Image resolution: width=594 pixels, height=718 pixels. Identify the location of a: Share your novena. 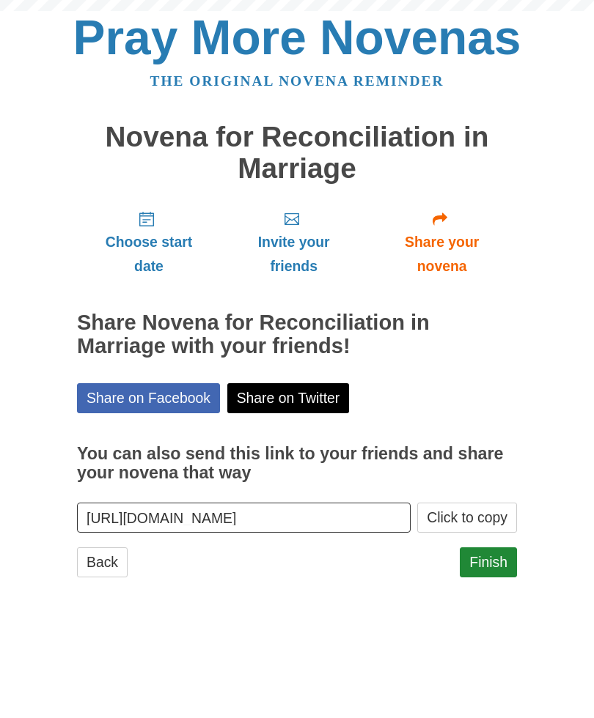
(441, 242).